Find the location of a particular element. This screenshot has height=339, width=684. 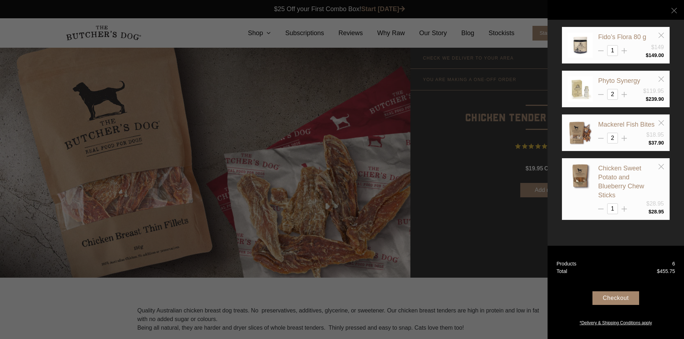

div: 6 is located at coordinates (674, 264).